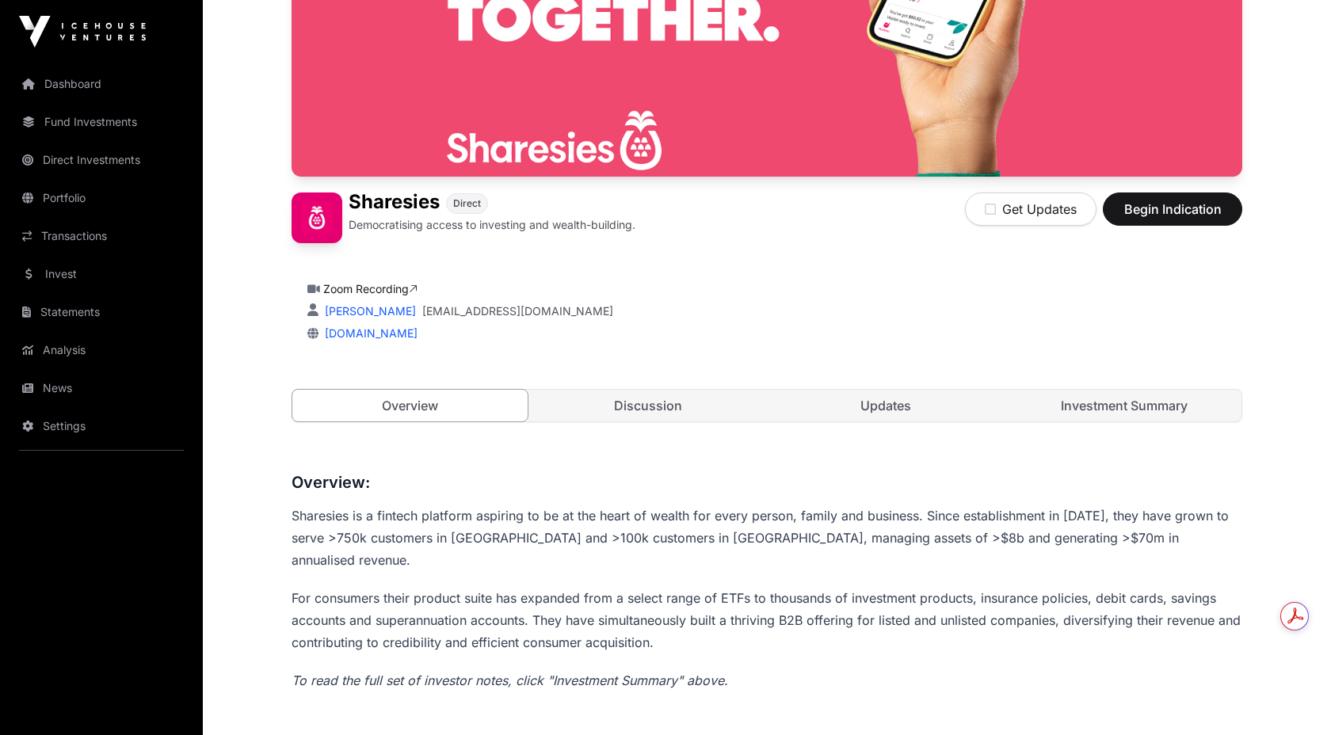 The height and width of the screenshot is (735, 1331). Describe the element at coordinates (492, 225) in the screenshot. I see `p: Democratising access to investing and wealth-building.` at that location.